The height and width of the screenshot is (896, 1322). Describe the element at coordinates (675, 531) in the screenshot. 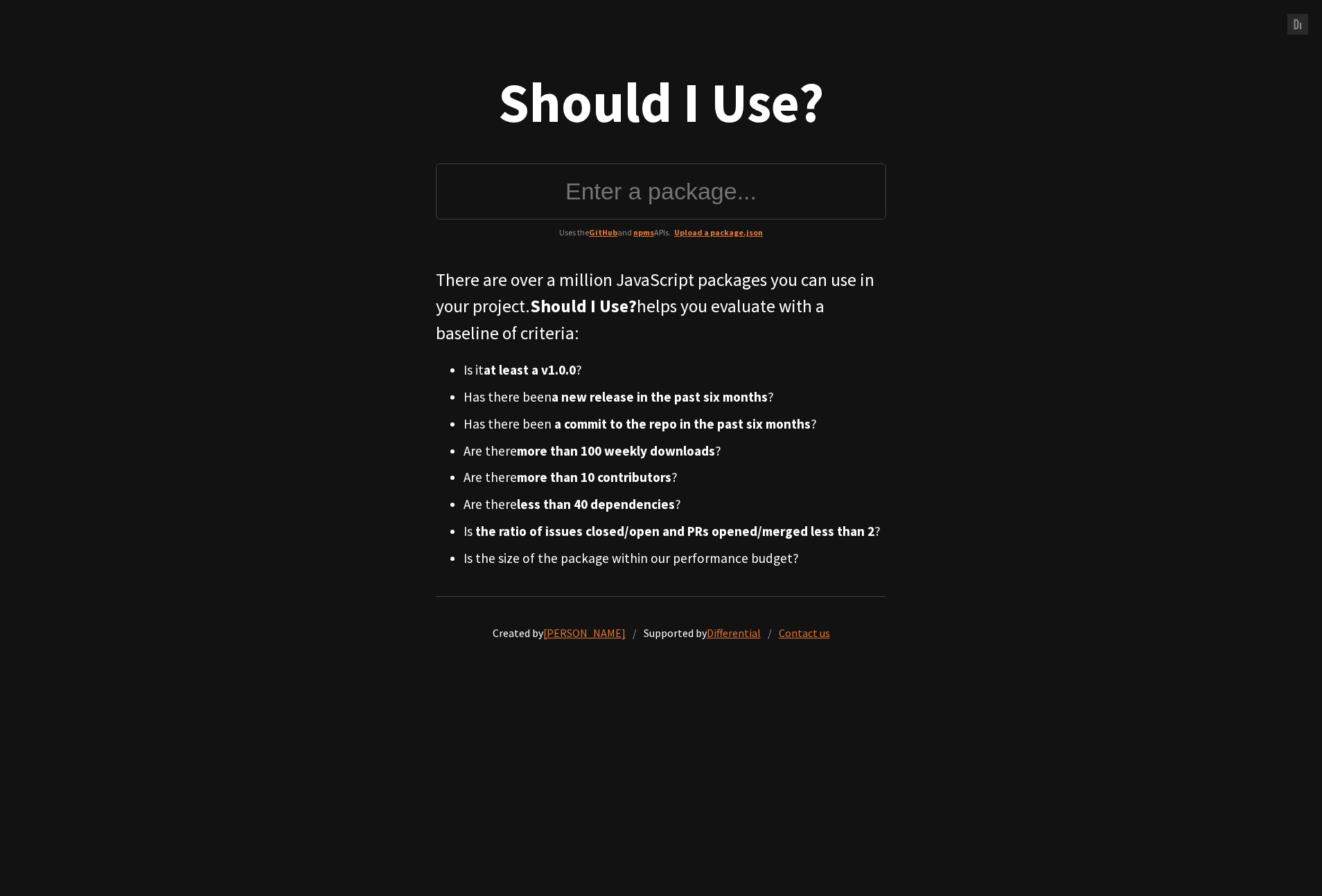

I see `strong: the ratio of issues closed/open and PRs opened/merged less than 2` at that location.